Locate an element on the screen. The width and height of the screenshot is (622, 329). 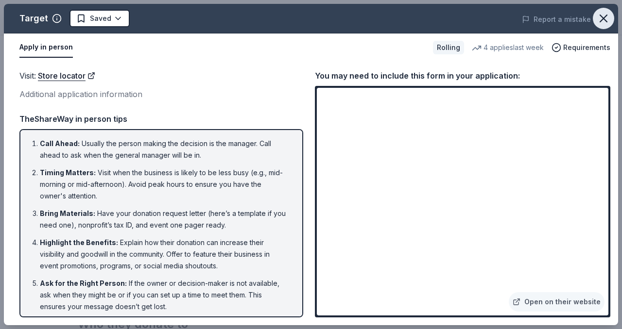
div: You may need to include this form in your application: is located at coordinates (462, 76).